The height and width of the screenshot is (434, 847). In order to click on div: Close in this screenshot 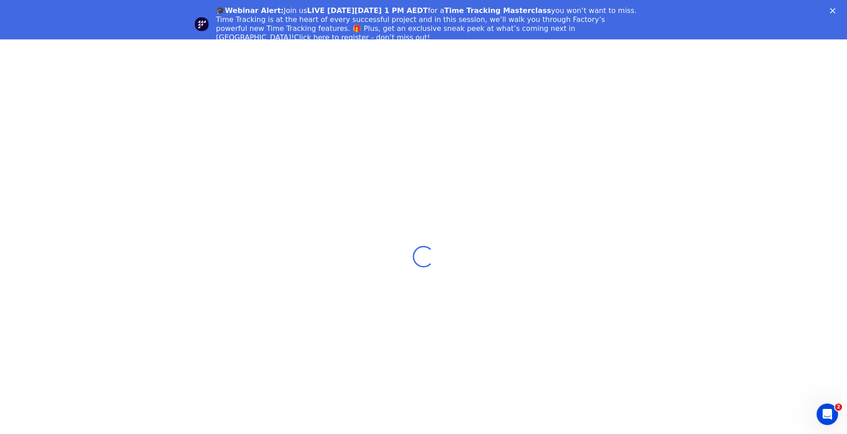, I will do `click(835, 11)`.